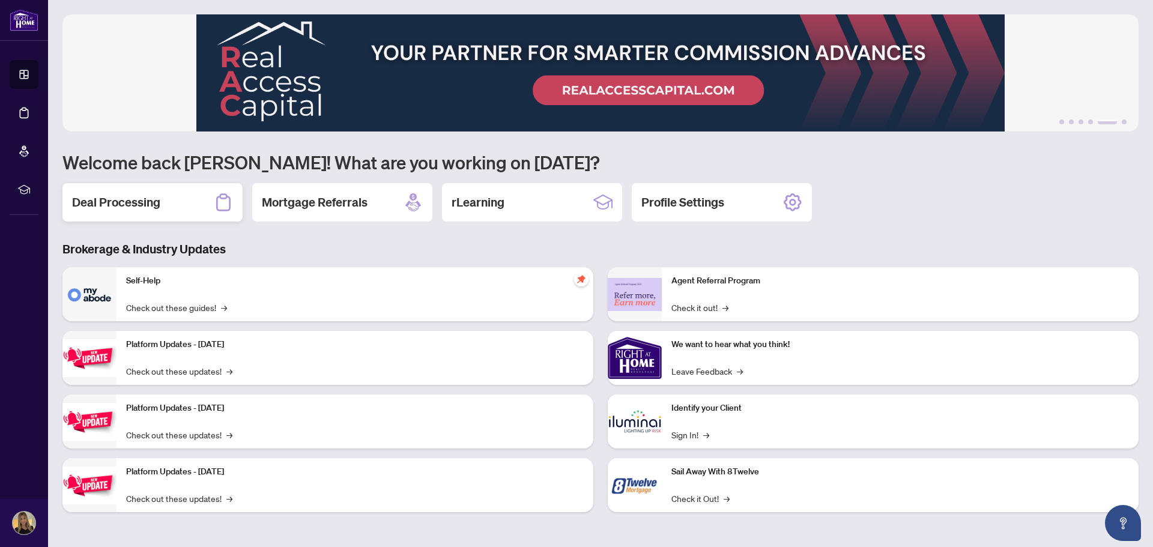 The width and height of the screenshot is (1153, 547). Describe the element at coordinates (1071, 122) in the screenshot. I see `button: 2` at that location.